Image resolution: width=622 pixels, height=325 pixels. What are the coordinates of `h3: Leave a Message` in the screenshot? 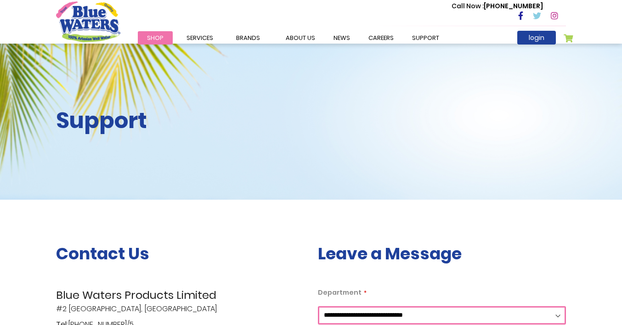 It's located at (442, 254).